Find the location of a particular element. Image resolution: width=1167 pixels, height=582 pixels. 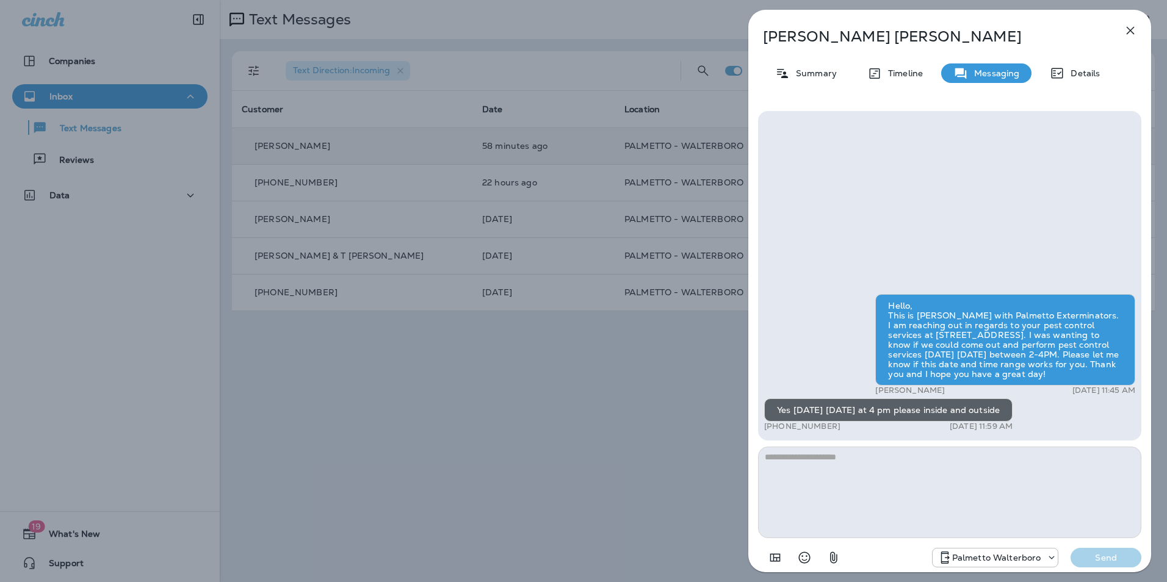

div: +1 (843) 549-4955 is located at coordinates (995, 558).